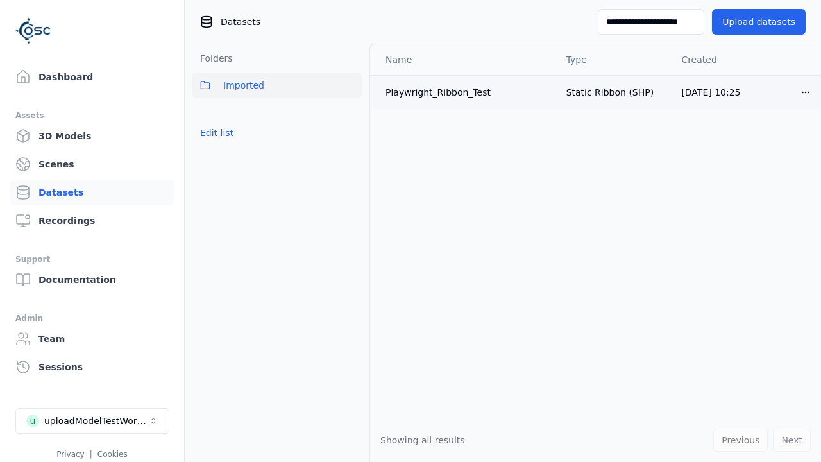 The height and width of the screenshot is (462, 821). Describe the element at coordinates (92, 421) in the screenshot. I see `button: Select a workspace` at that location.